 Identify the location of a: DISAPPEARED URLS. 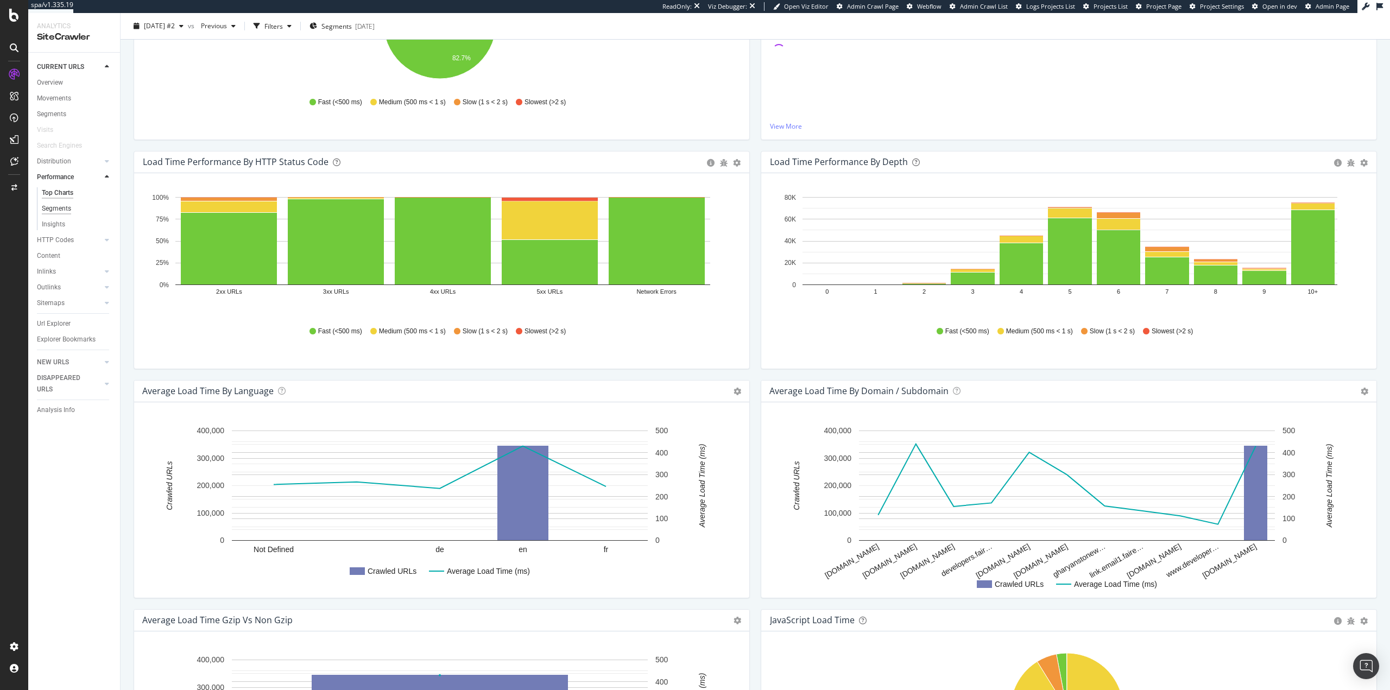
(69, 384).